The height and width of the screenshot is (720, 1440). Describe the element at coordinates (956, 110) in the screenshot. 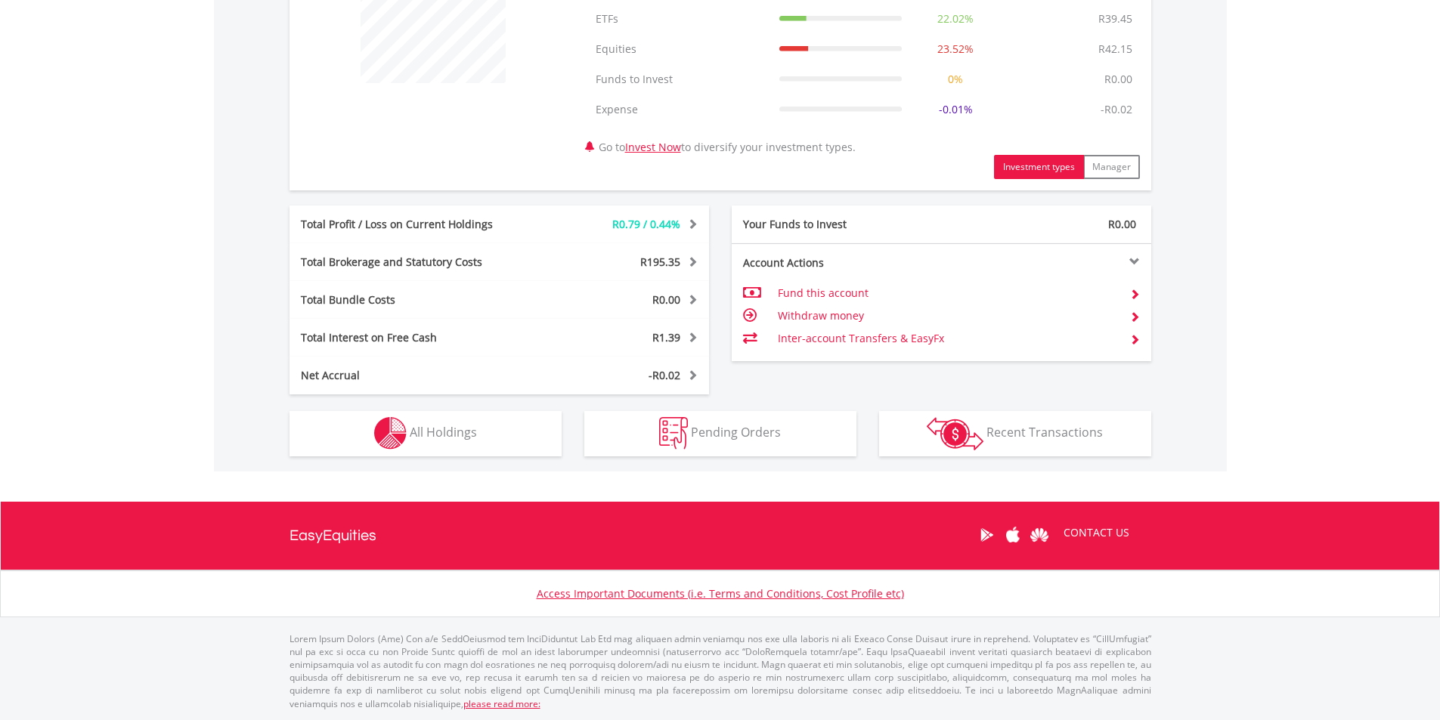

I see `td: -0.01%` at that location.